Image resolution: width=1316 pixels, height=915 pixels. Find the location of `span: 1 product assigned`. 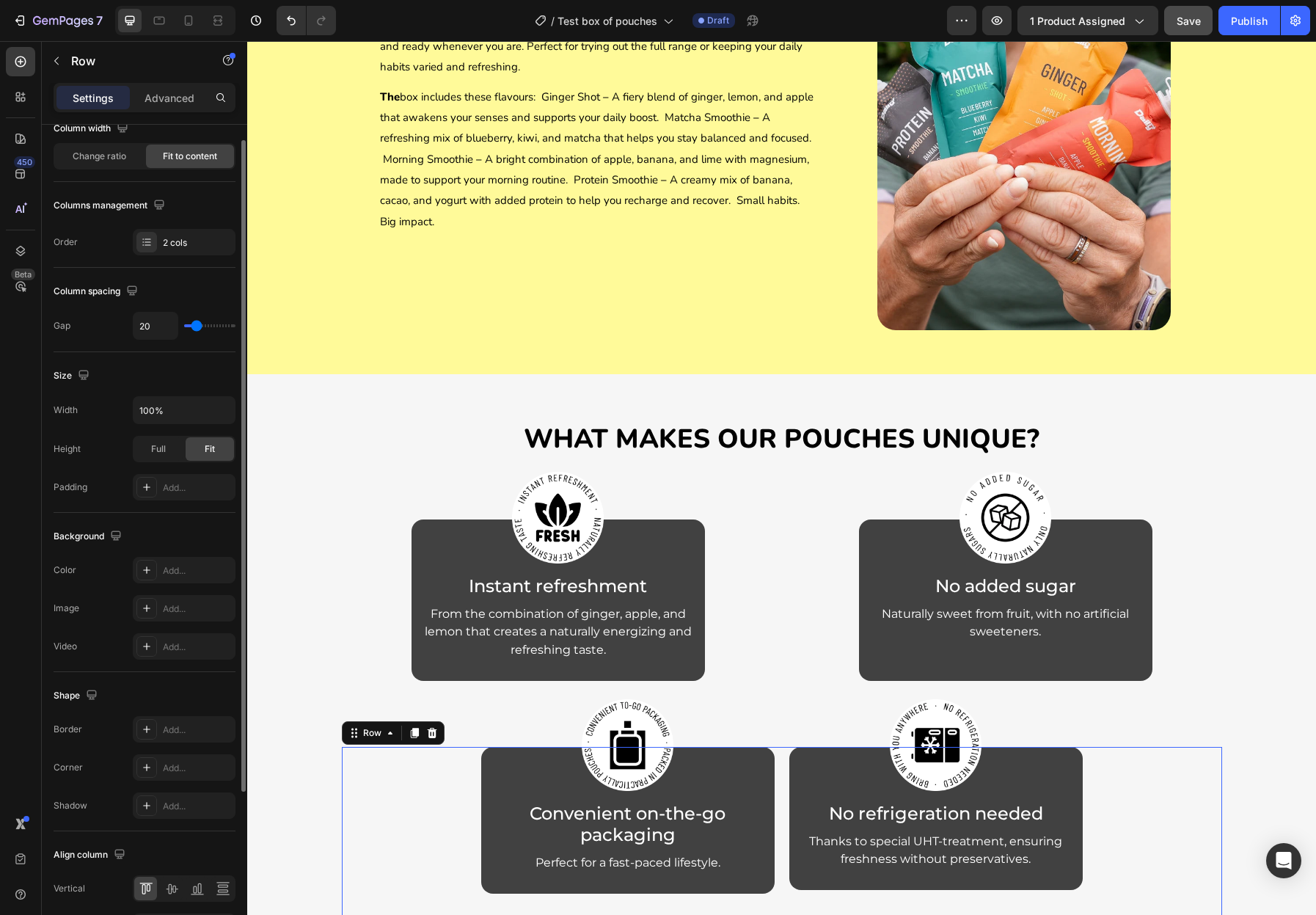

span: 1 product assigned is located at coordinates (1078, 20).